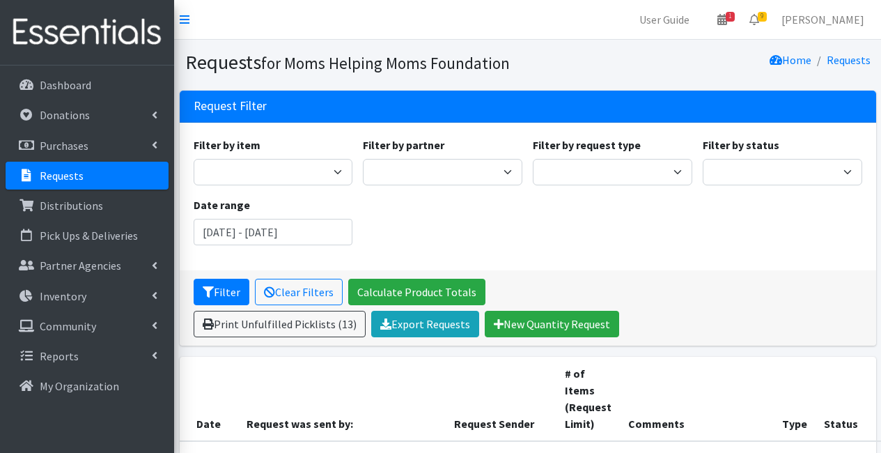 Image resolution: width=881 pixels, height=453 pixels. What do you see at coordinates (279, 324) in the screenshot?
I see `a: Print Unfulfilled Picklists (13)` at bounding box center [279, 324].